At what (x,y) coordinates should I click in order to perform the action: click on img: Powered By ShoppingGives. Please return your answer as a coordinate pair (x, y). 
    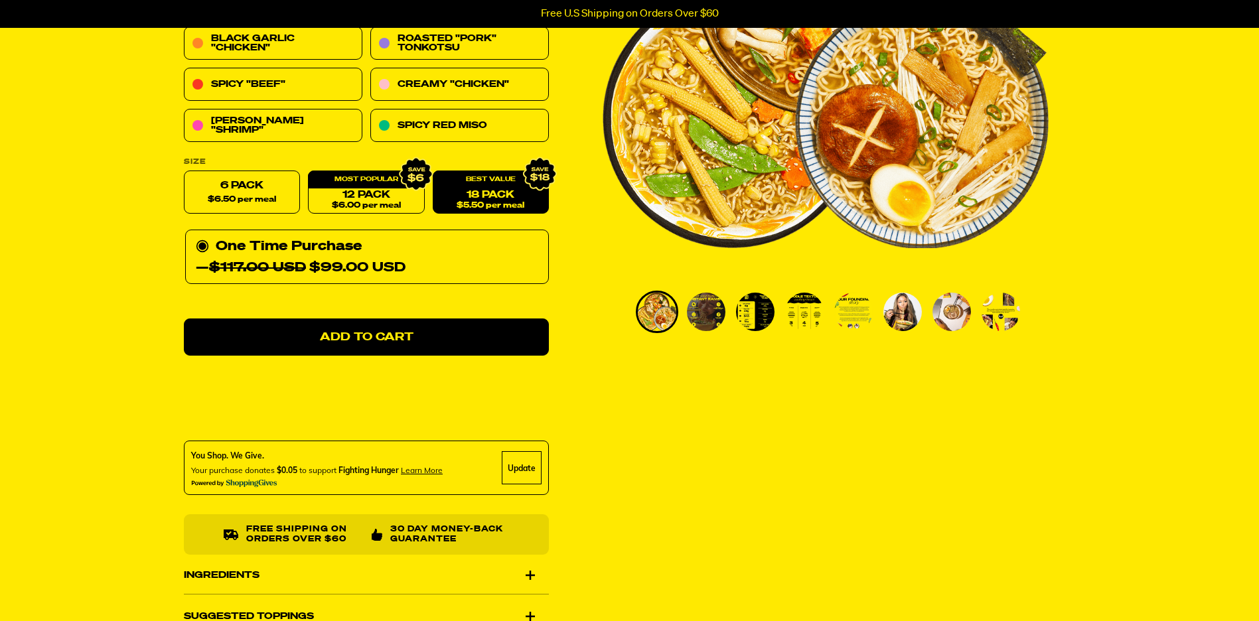
    Looking at the image, I should click on (234, 484).